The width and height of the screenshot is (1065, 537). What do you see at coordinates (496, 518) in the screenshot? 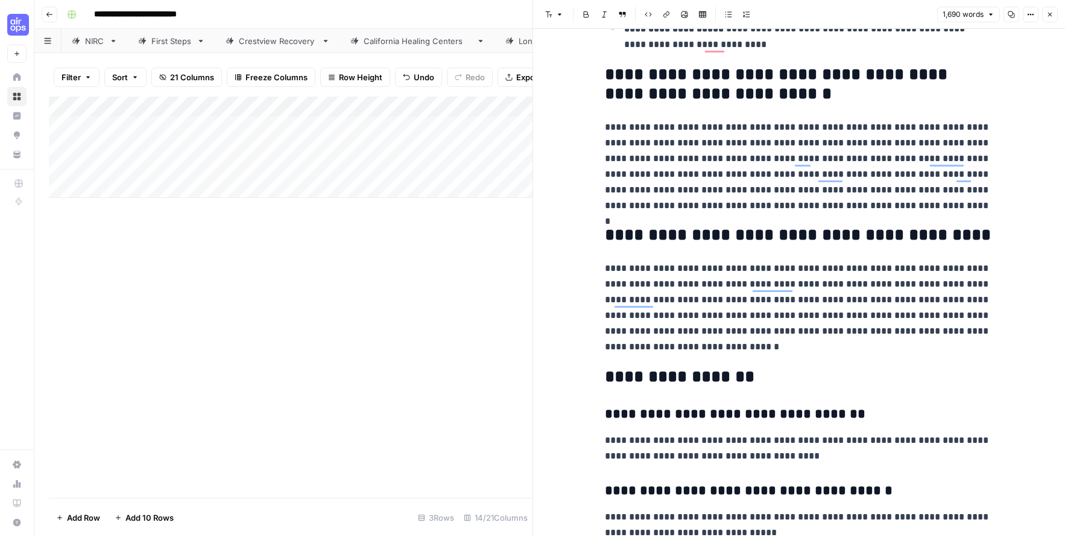
I see `div: 14/21 Columns` at bounding box center [496, 518].